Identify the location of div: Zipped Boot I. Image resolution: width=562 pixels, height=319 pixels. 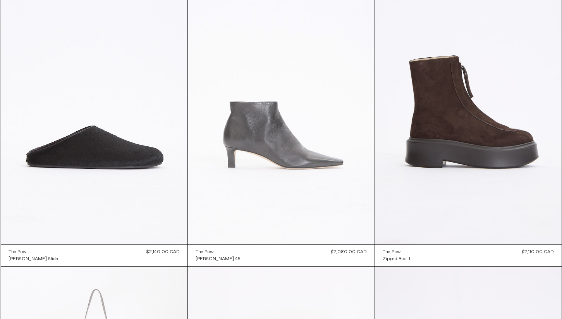
(396, 259).